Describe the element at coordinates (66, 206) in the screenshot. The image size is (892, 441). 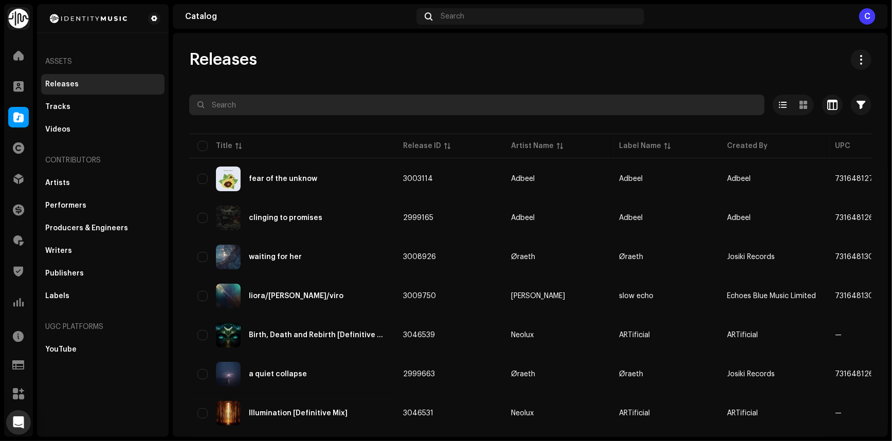
I see `div: Performers` at that location.